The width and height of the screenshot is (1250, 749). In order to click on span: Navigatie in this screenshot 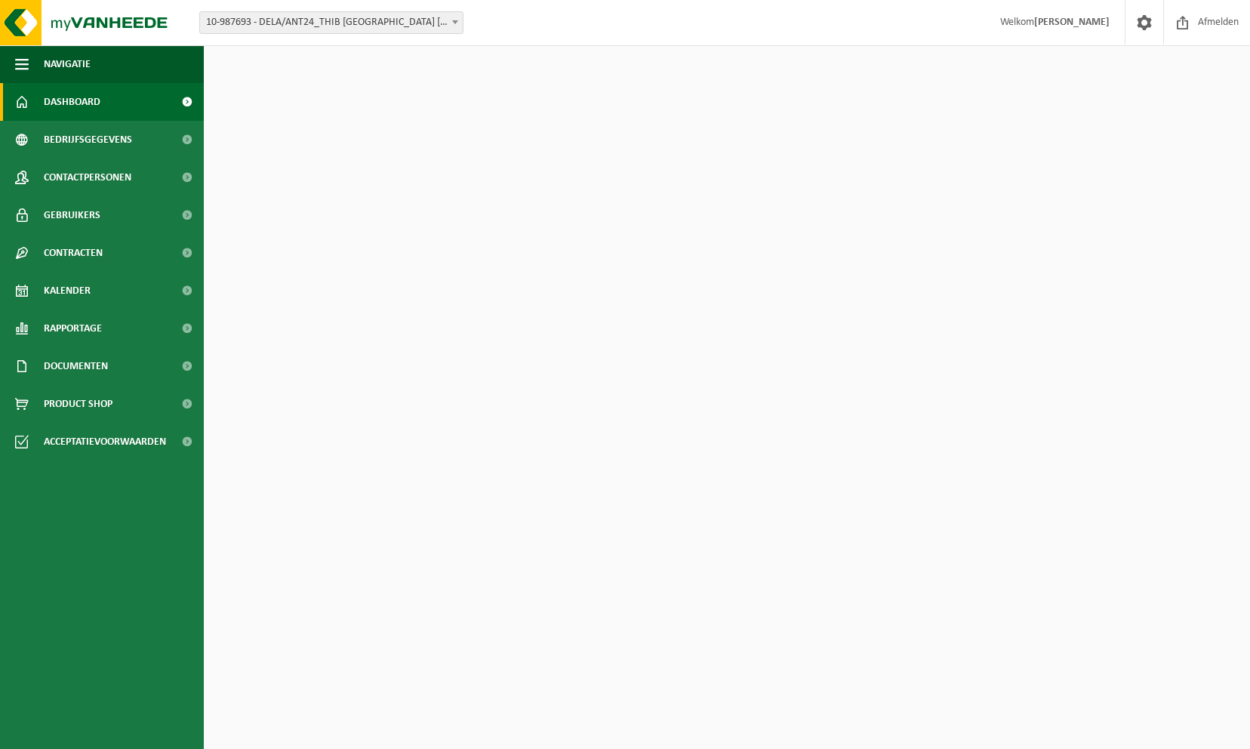, I will do `click(67, 64)`.